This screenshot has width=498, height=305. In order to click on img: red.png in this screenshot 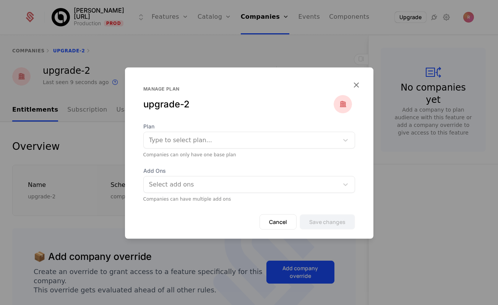, I will do `click(343, 104)`.